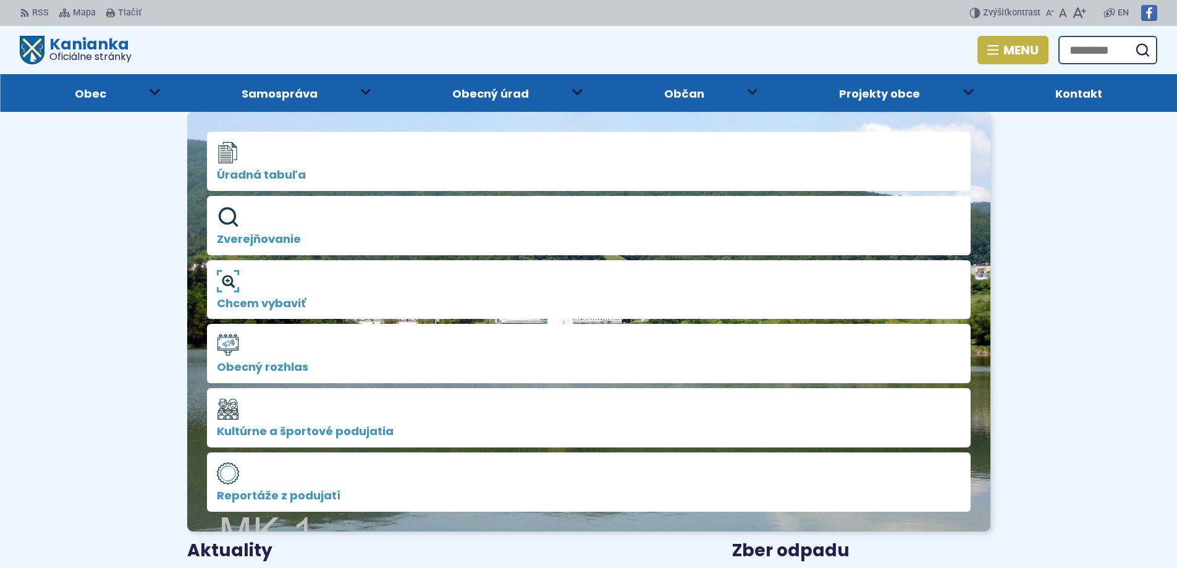 This screenshot has width=1177, height=568. Describe the element at coordinates (1013, 50) in the screenshot. I see `button: Menu` at that location.